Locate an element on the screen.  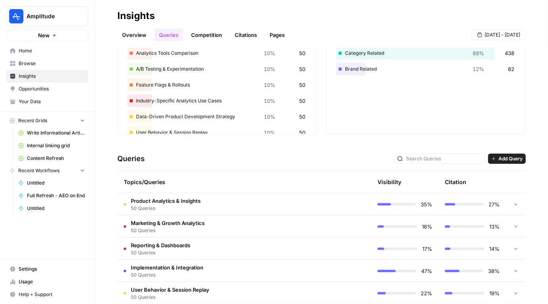
div: Citation is located at coordinates (456, 182).